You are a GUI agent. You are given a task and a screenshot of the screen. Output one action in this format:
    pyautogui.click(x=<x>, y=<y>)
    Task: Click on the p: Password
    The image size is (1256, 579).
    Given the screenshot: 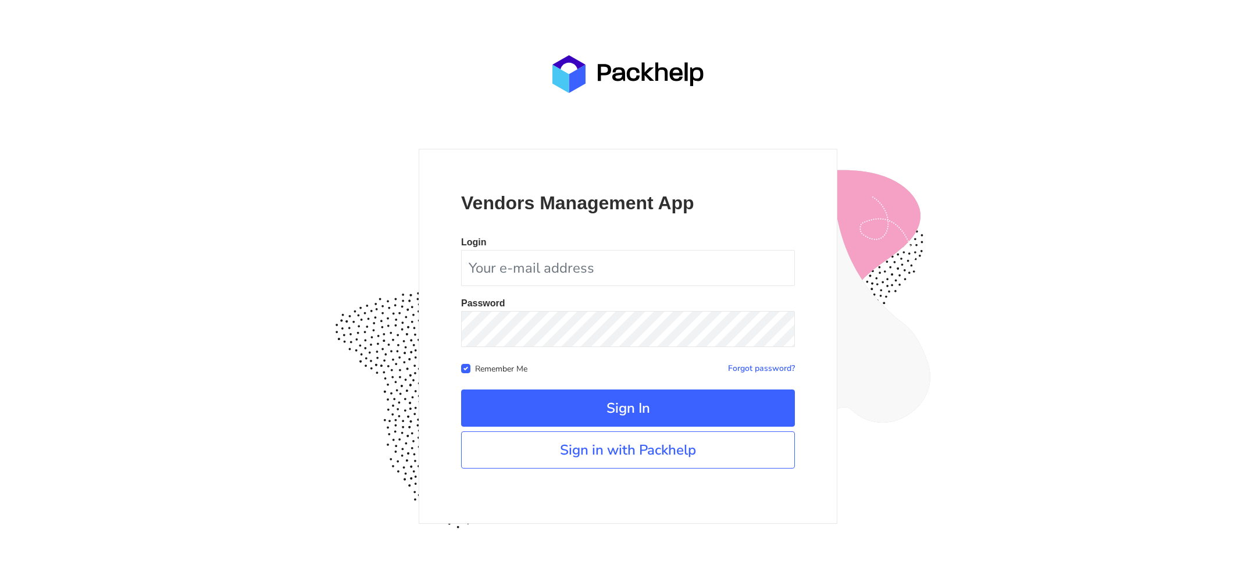 What is the action you would take?
    pyautogui.click(x=628, y=304)
    